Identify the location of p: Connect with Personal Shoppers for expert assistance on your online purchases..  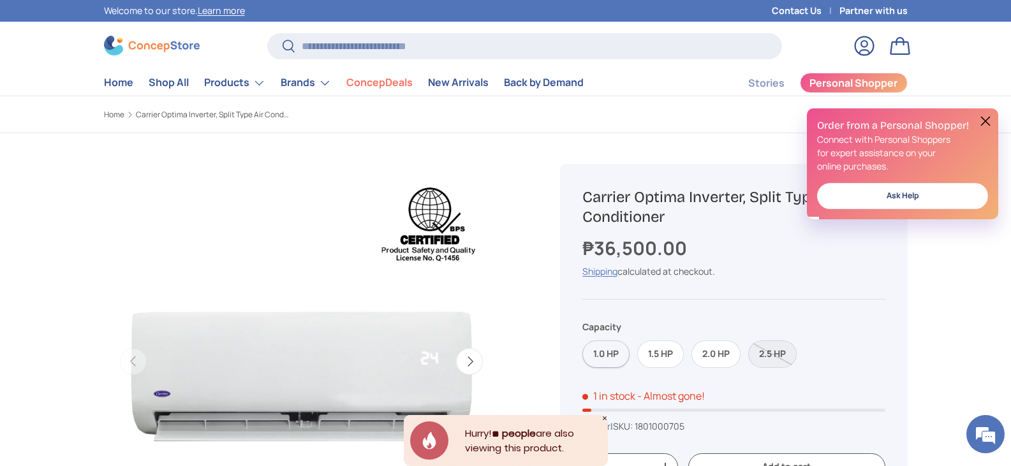
(903, 153).